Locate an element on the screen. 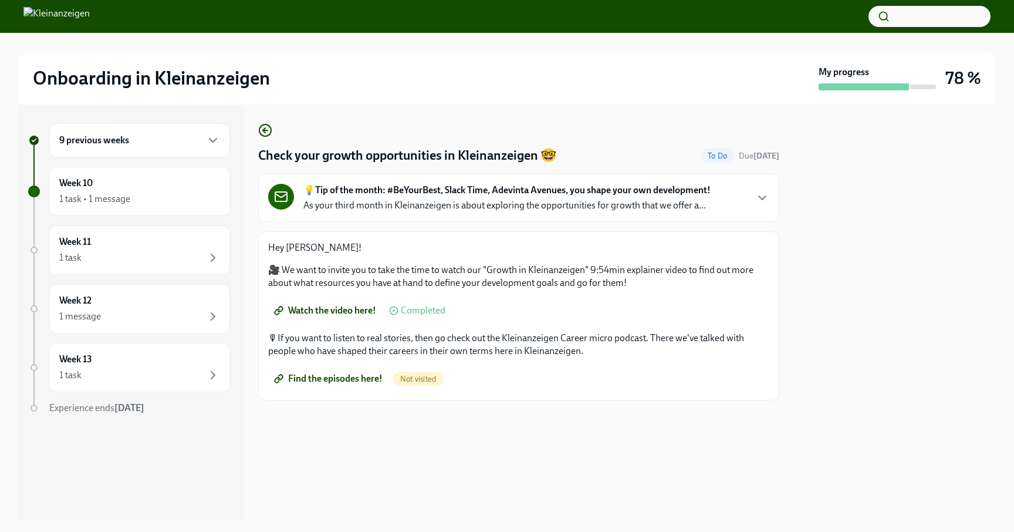 The width and height of the screenshot is (1014, 532). p: 🎥 We want to invite you to take the time to watch our "Growth in Kleinanzeigen" 9:54min explainer... is located at coordinates (519, 276).